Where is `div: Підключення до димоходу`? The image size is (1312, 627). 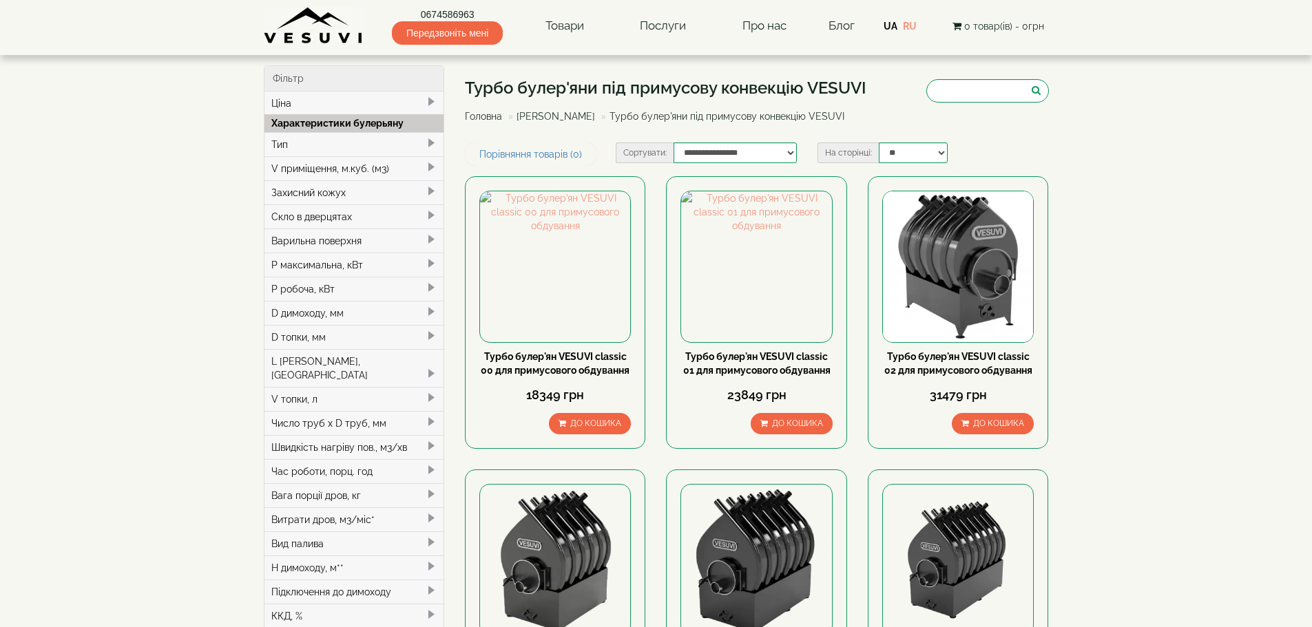 div: Підключення до димоходу is located at coordinates (354, 592).